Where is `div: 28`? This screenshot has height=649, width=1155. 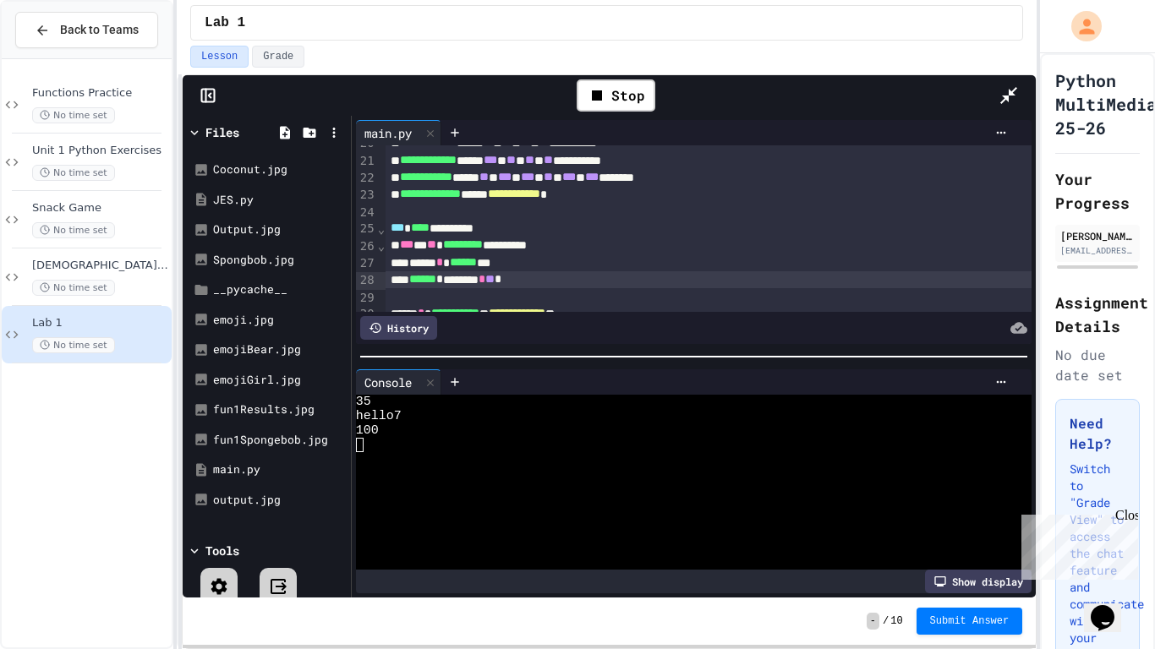
div: 28 is located at coordinates (366, 281).